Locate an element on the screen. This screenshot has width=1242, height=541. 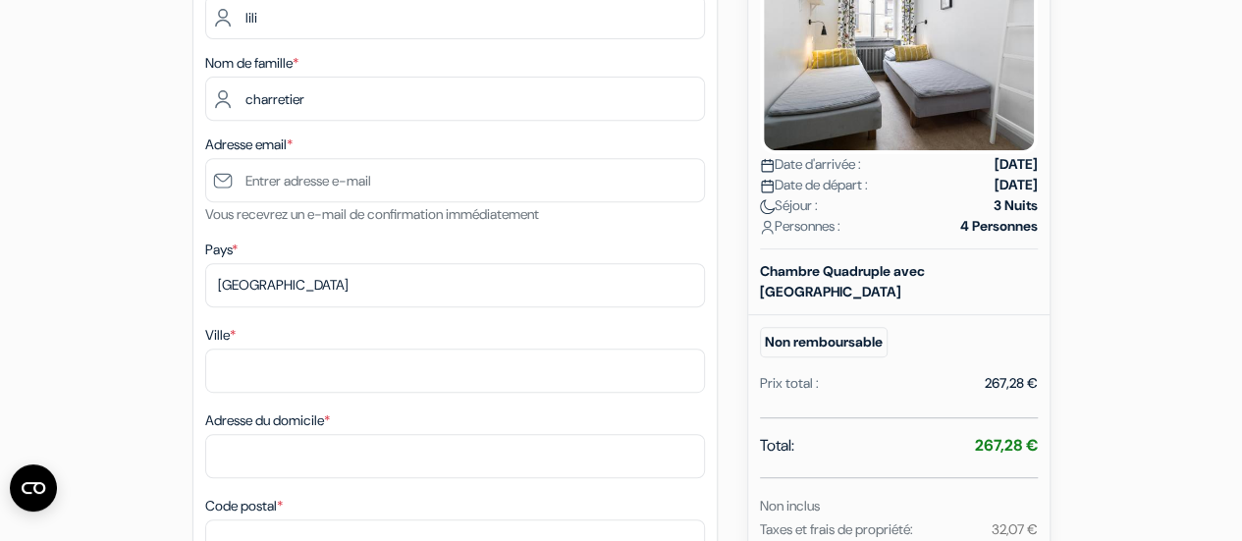
span: Total: is located at coordinates (776, 446).